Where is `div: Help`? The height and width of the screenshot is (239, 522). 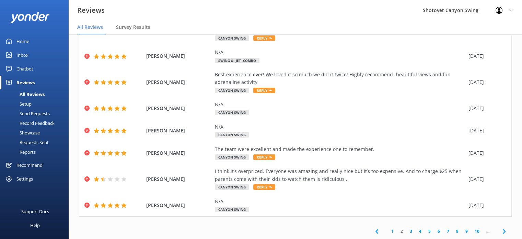
div: Help is located at coordinates (35, 225).